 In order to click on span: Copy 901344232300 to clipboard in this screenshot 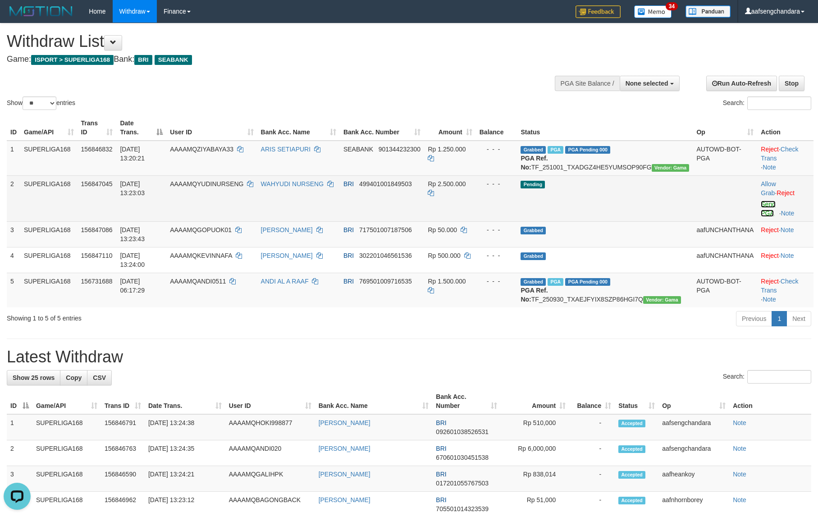, I will do `click(399, 149)`.